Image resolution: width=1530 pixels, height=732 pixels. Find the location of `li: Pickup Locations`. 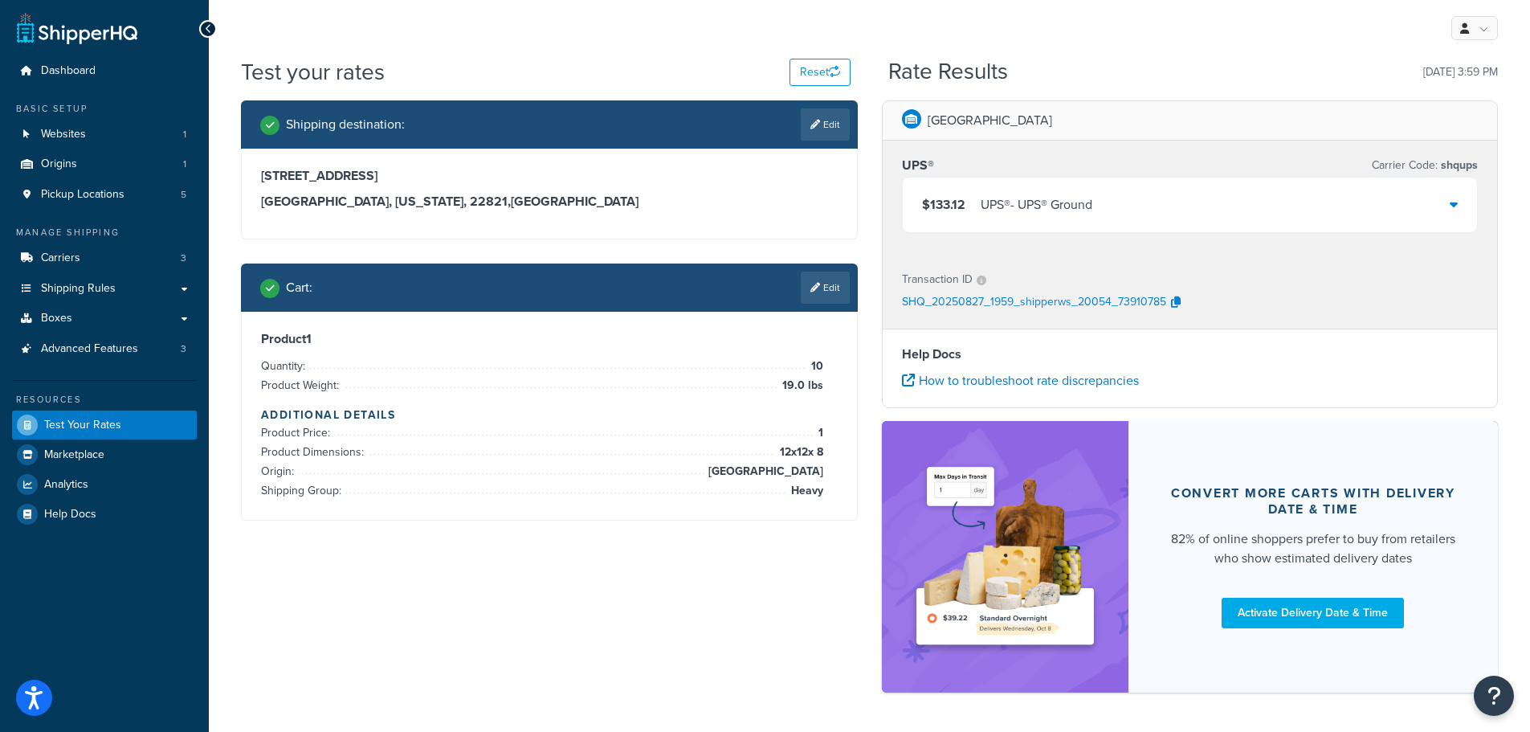

li: Pickup Locations is located at coordinates (104, 194).